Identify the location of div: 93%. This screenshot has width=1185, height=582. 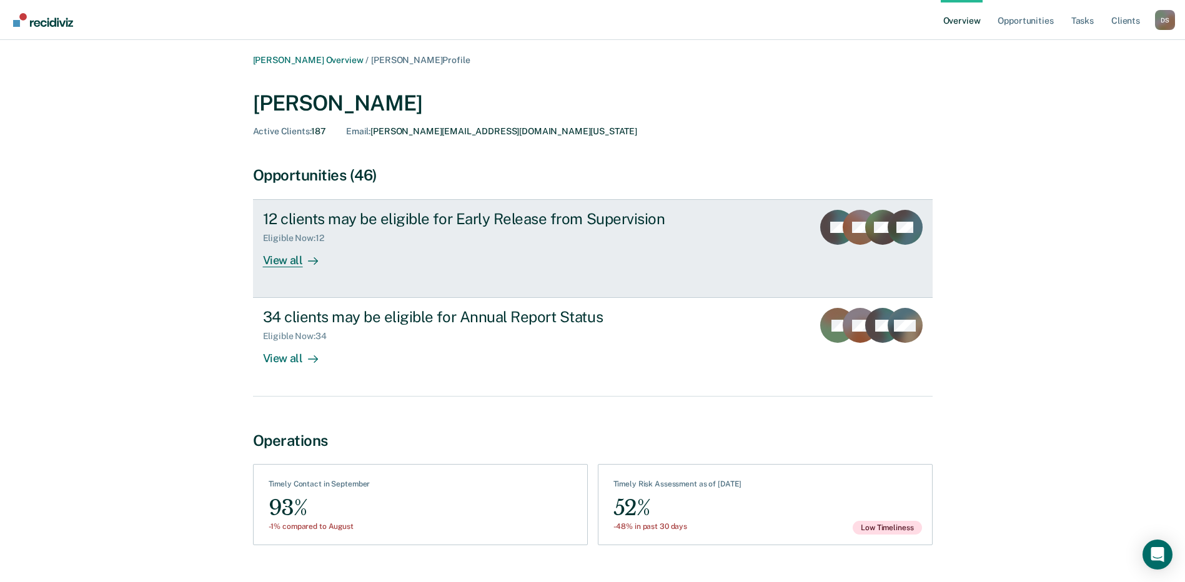
(319, 508).